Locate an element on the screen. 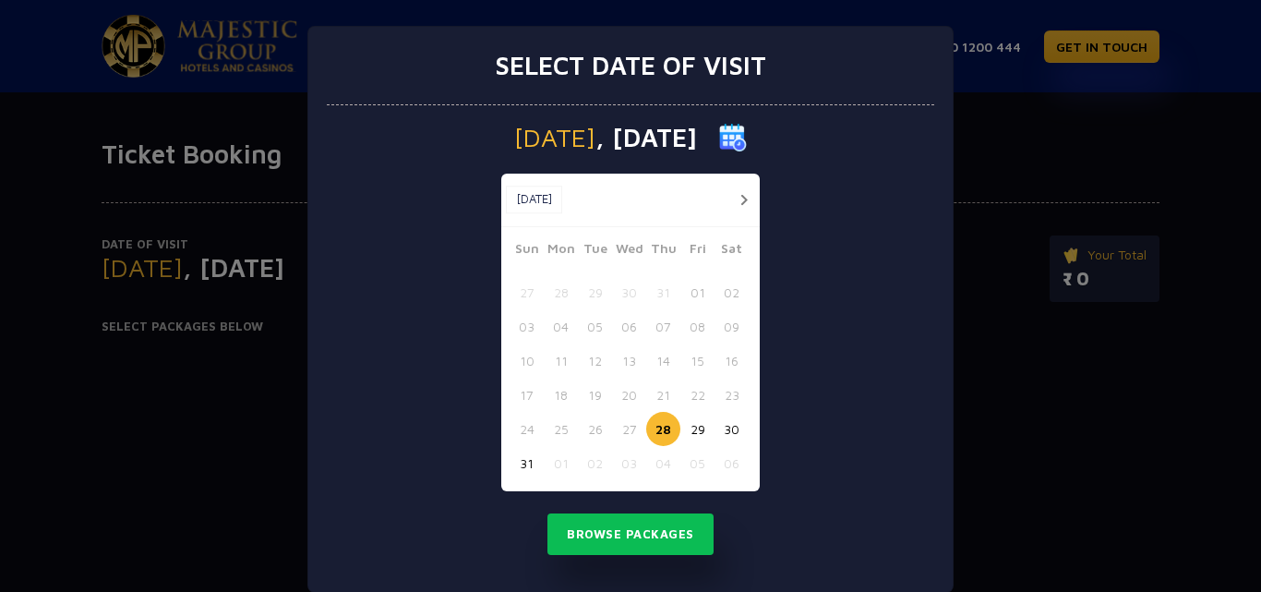  button: 10 is located at coordinates (526, 360).